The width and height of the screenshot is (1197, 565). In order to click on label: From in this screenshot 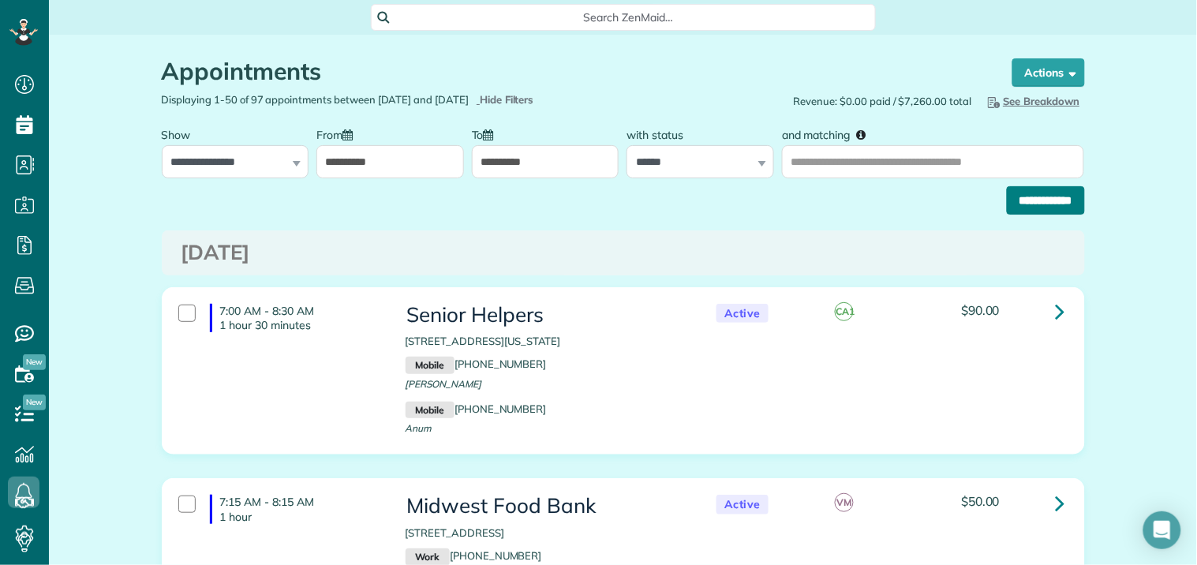, I will do `click(338, 133)`.